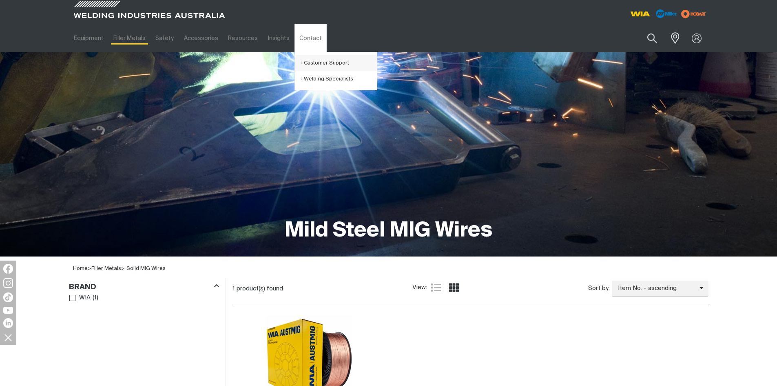 The width and height of the screenshot is (777, 386). Describe the element at coordinates (8, 283) in the screenshot. I see `img: Instagram` at that location.